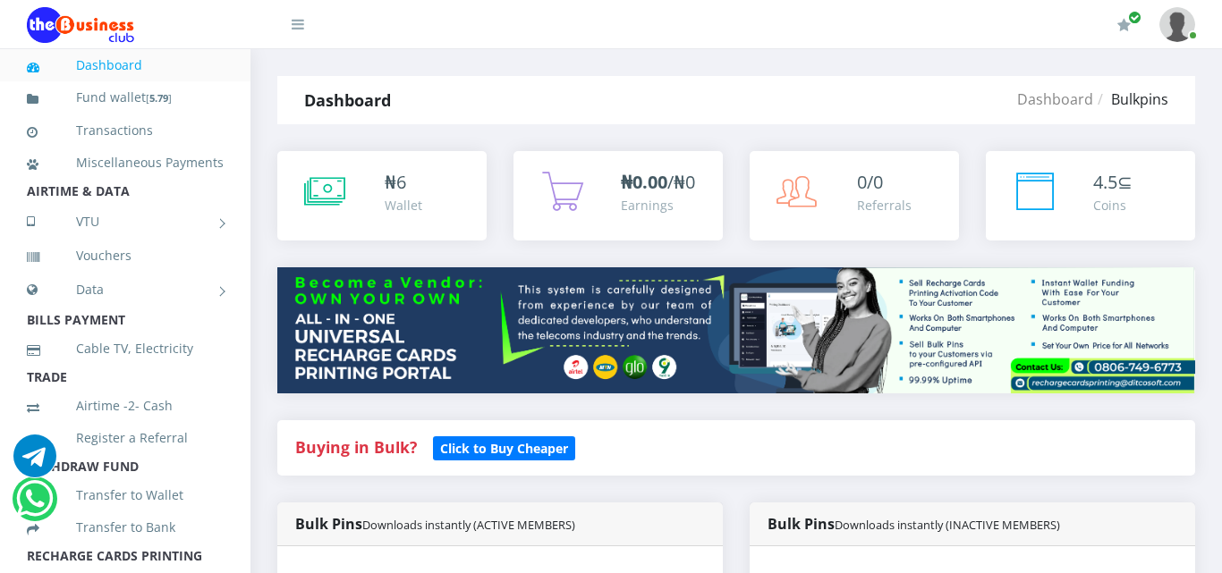 This screenshot has height=573, width=1222. What do you see at coordinates (158, 98) in the screenshot?
I see `b: 5.79` at bounding box center [158, 98].